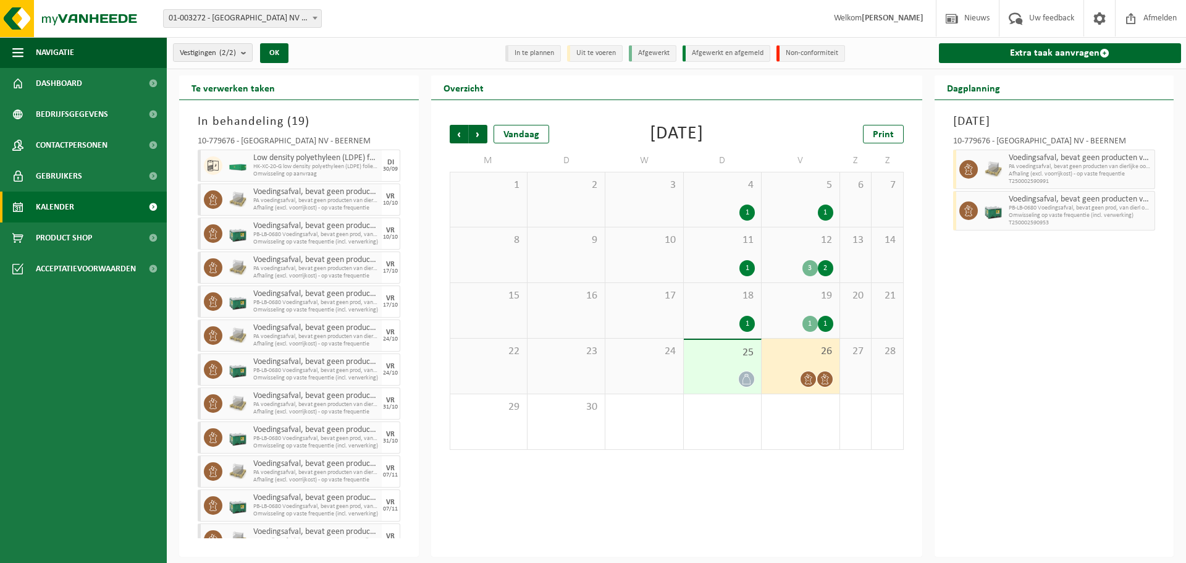 This screenshot has width=1186, height=563. Describe the element at coordinates (566, 407) in the screenshot. I see `span: 30` at that location.